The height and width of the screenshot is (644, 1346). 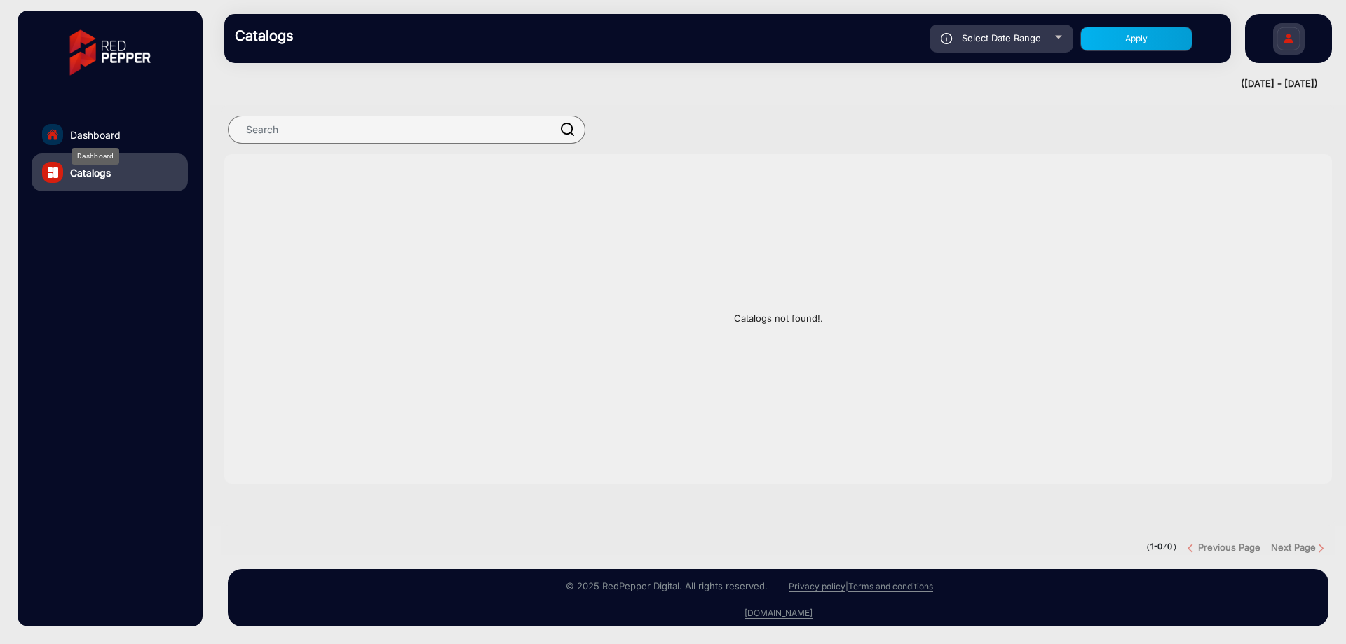 What do you see at coordinates (1192, 548) in the screenshot?
I see `img: previous button` at bounding box center [1192, 548].